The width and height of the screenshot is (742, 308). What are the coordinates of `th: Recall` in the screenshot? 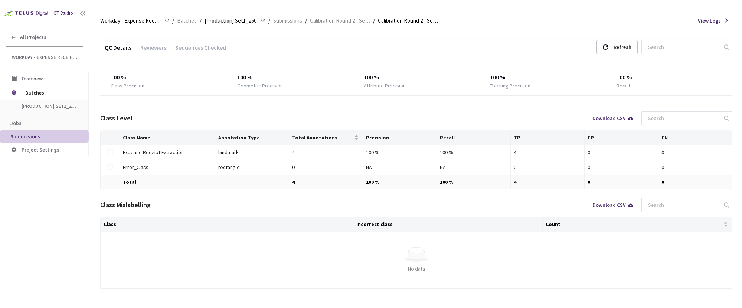 It's located at (474, 138).